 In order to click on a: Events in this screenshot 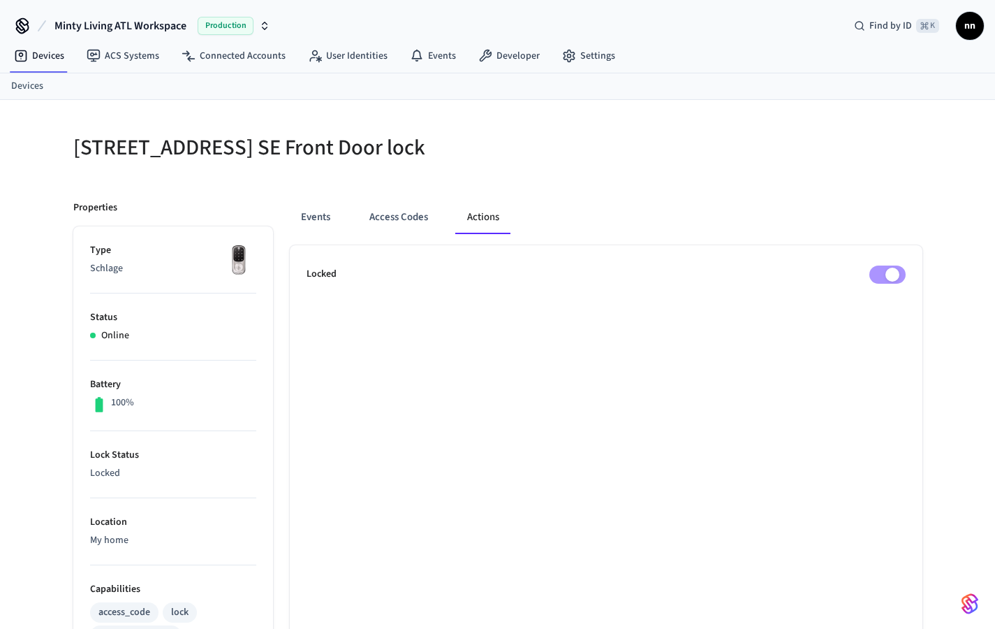, I will do `click(433, 56)`.